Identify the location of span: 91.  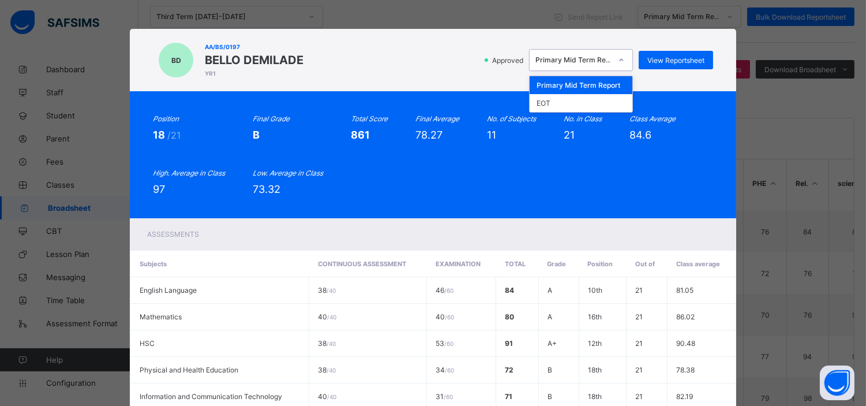
(509, 343).